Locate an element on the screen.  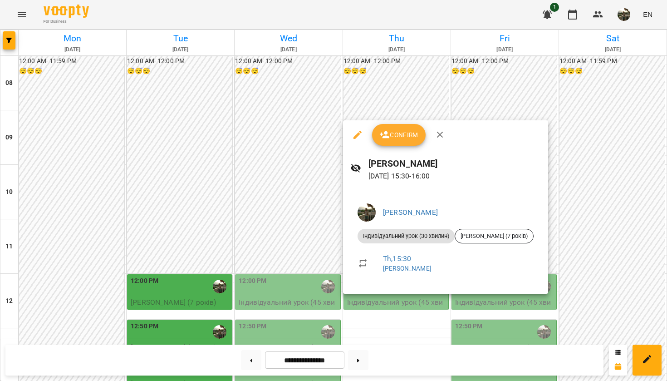
span: Індивідуальний урок (30 хвилин) is located at coordinates (406, 236).